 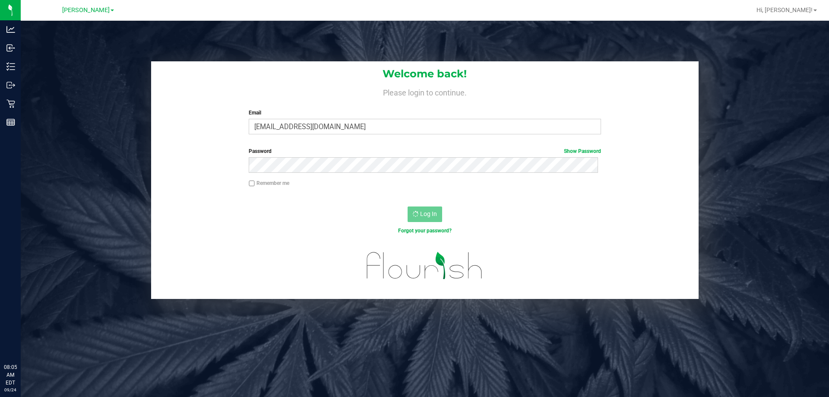 I want to click on inline-svg: Analytics, so click(x=11, y=29).